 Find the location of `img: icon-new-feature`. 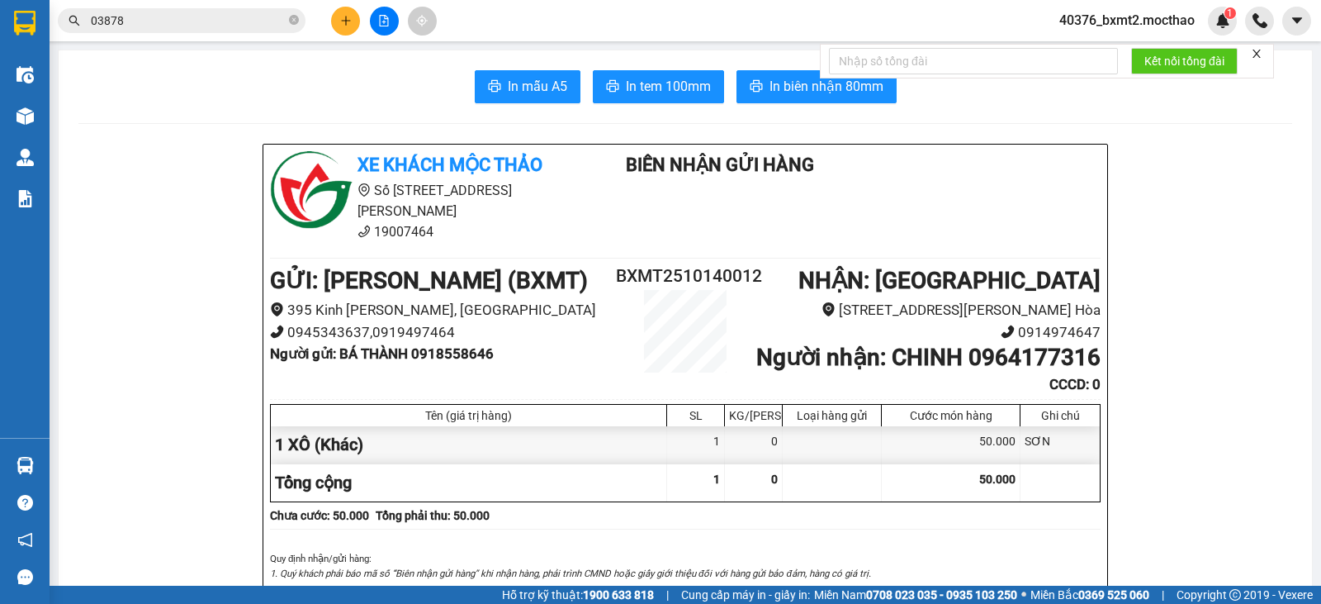

img: icon-new-feature is located at coordinates (1223, 21).